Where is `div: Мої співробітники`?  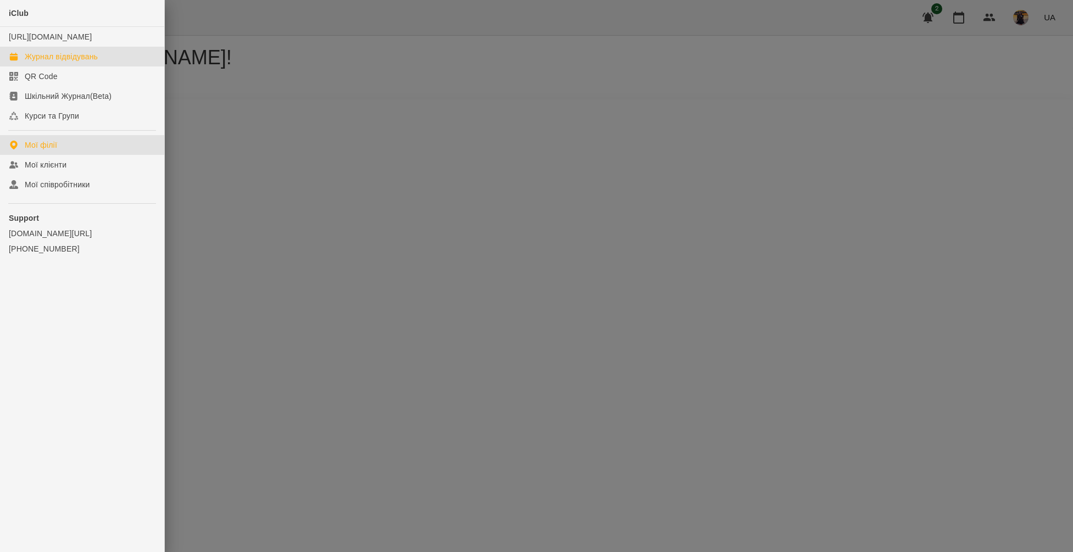 div: Мої співробітники is located at coordinates (57, 185).